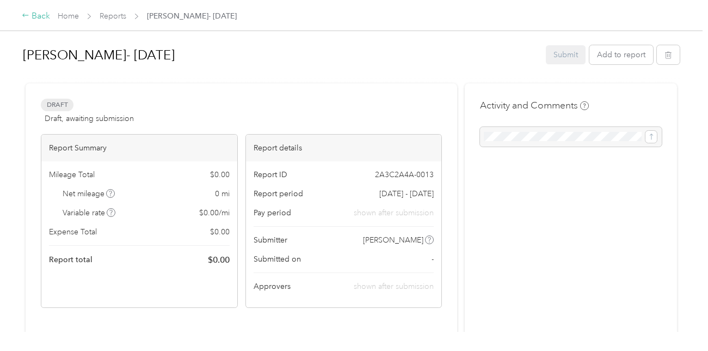  What do you see at coordinates (277, 259) in the screenshot?
I see `span: Submitted on` at bounding box center [277, 259].